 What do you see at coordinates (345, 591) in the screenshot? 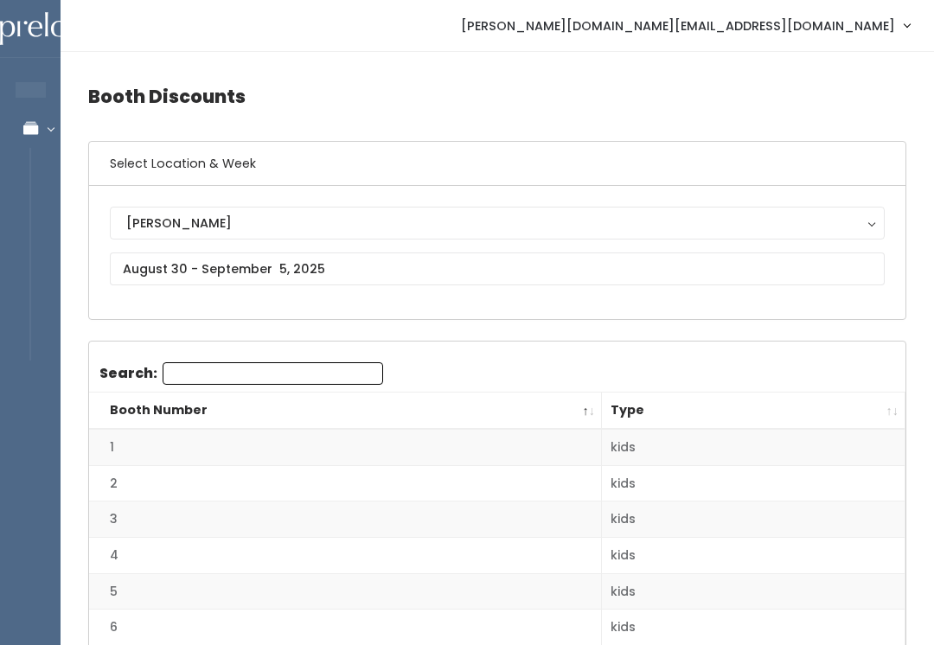
I see `td: 5` at bounding box center [345, 591].